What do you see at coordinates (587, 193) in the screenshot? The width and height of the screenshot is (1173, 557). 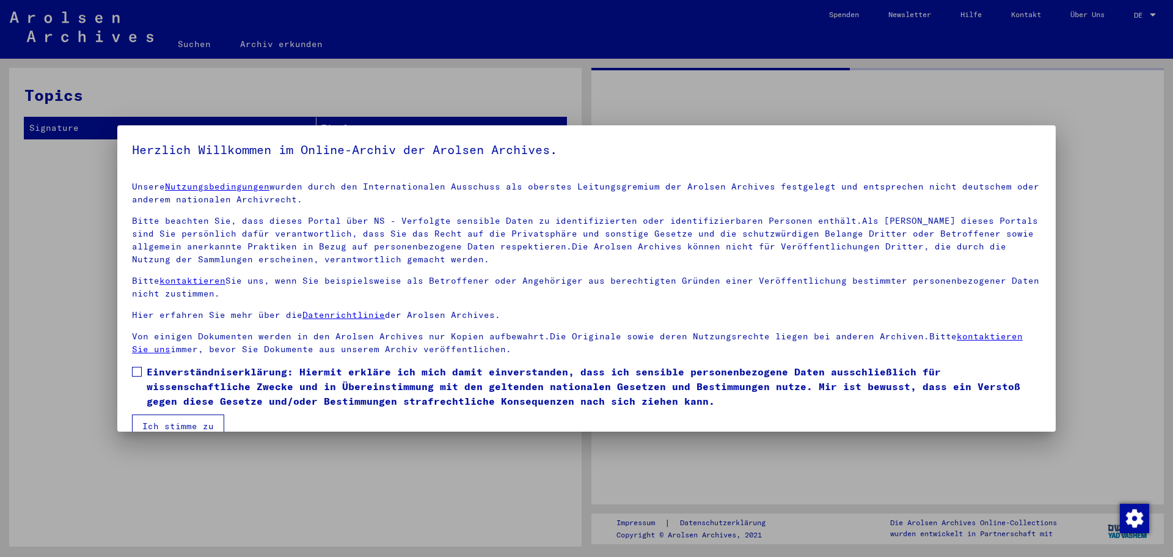 I see `p: Unsere wurden durch den Internationalen Ausschuss als oberstes Leitungsgremium der Arolsen Archiv...` at bounding box center [587, 193].